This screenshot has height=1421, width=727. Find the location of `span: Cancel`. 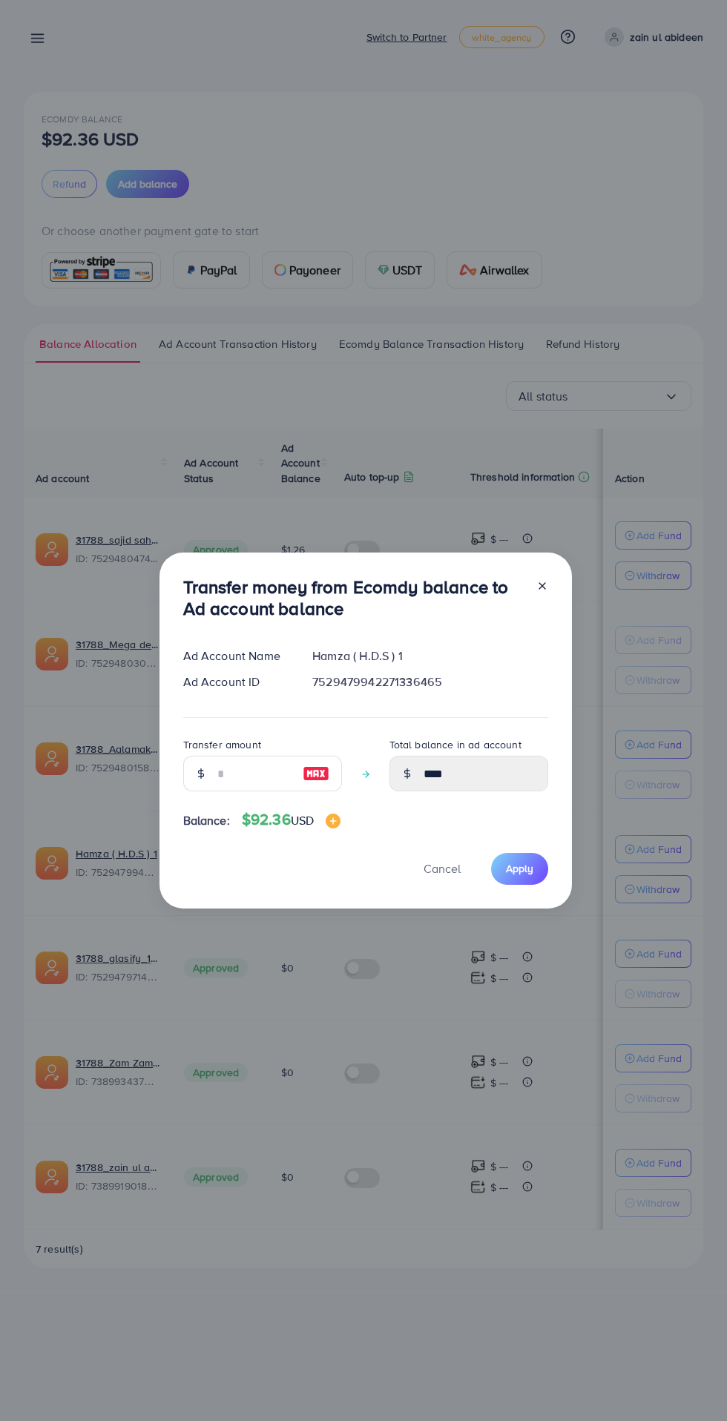

span: Cancel is located at coordinates (442, 868).